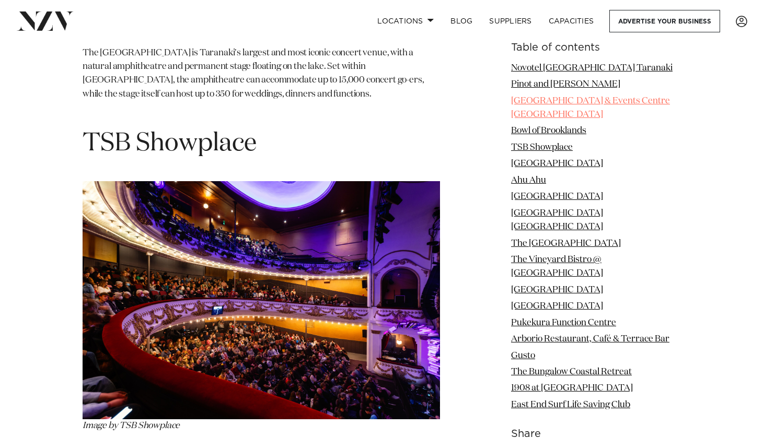 The height and width of the screenshot is (438, 764). Describe the element at coordinates (590, 339) in the screenshot. I see `a: Arborio Restaurant, Café & Terrace Bar` at that location.